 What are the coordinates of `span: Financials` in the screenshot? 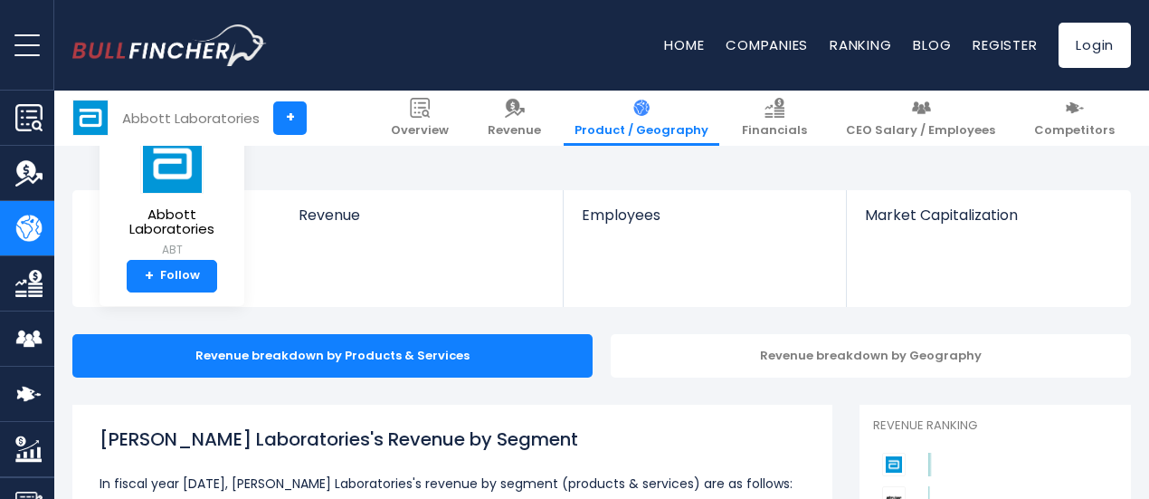 It's located at (775, 130).